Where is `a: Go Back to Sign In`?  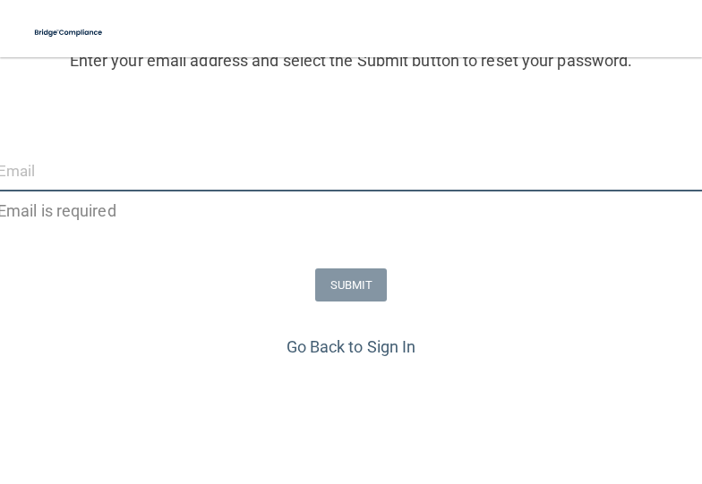 a: Go Back to Sign In is located at coordinates (351, 346).